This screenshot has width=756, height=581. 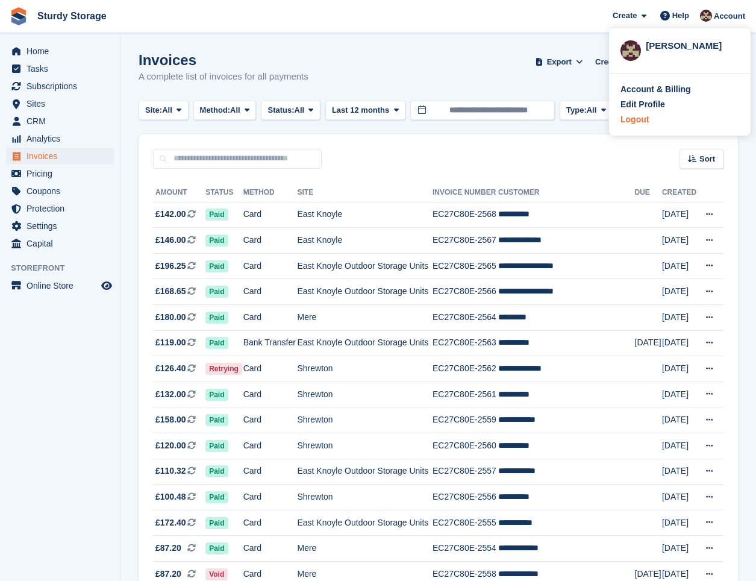 What do you see at coordinates (168, 548) in the screenshot?
I see `span: £87.20` at bounding box center [168, 548].